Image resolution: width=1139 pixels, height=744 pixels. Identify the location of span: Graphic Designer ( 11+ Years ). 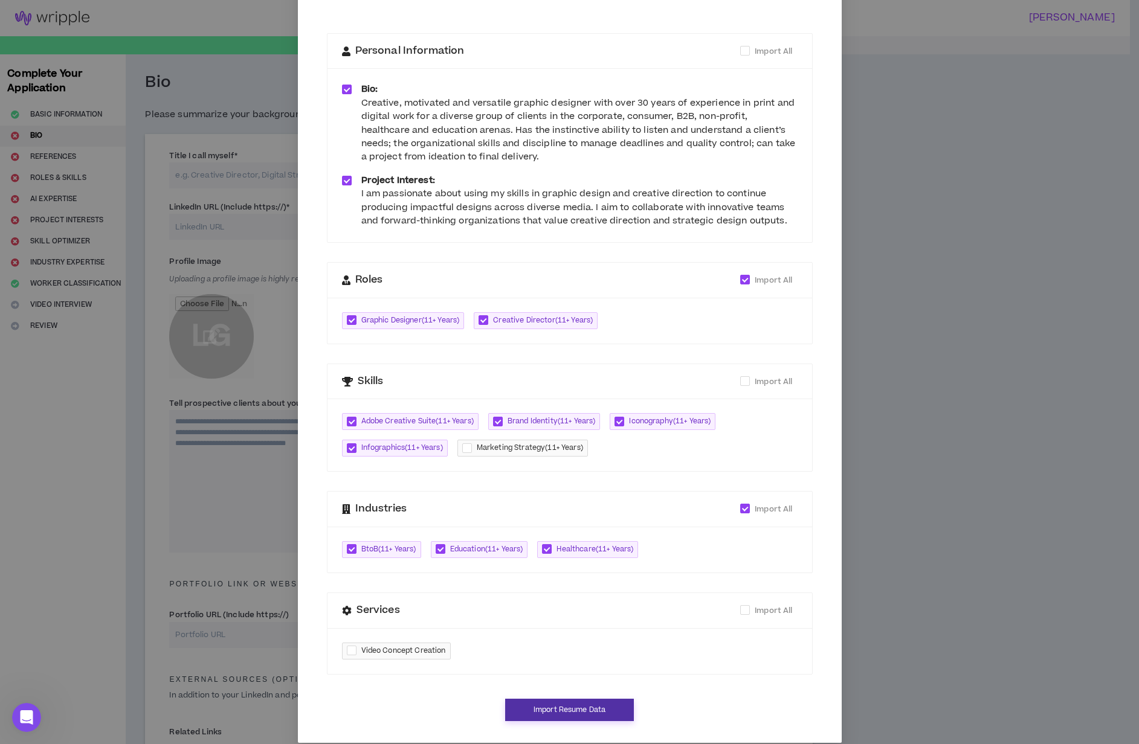
(410, 321).